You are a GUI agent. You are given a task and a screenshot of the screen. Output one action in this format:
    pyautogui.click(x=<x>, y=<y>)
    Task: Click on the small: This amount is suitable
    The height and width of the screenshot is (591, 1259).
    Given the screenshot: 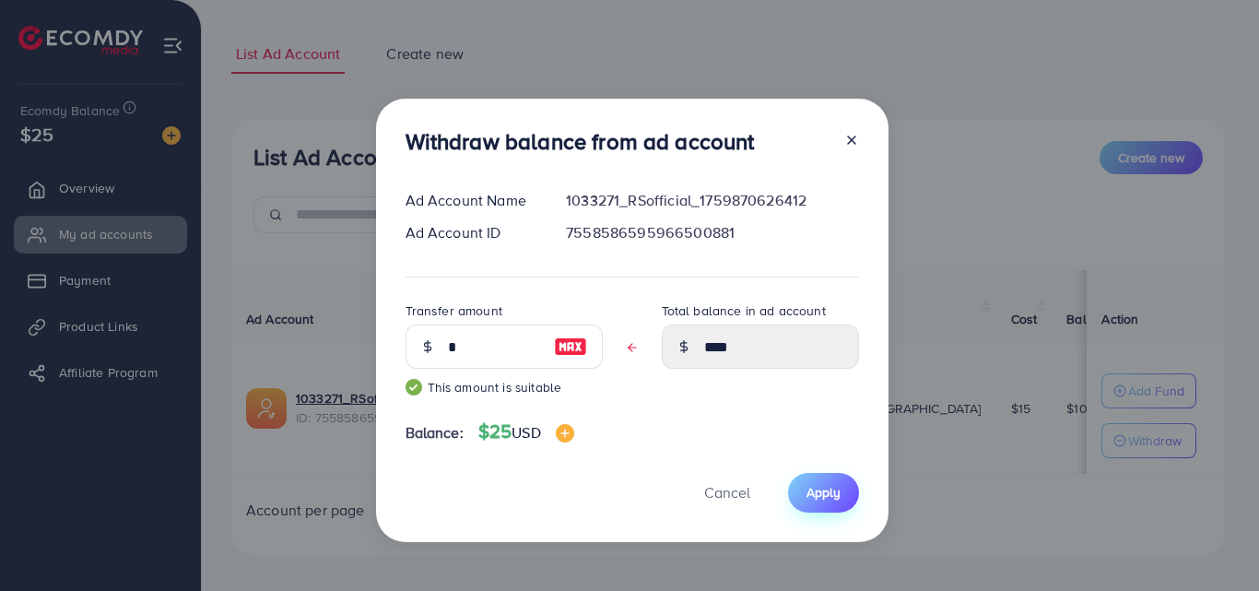 What is the action you would take?
    pyautogui.click(x=504, y=387)
    